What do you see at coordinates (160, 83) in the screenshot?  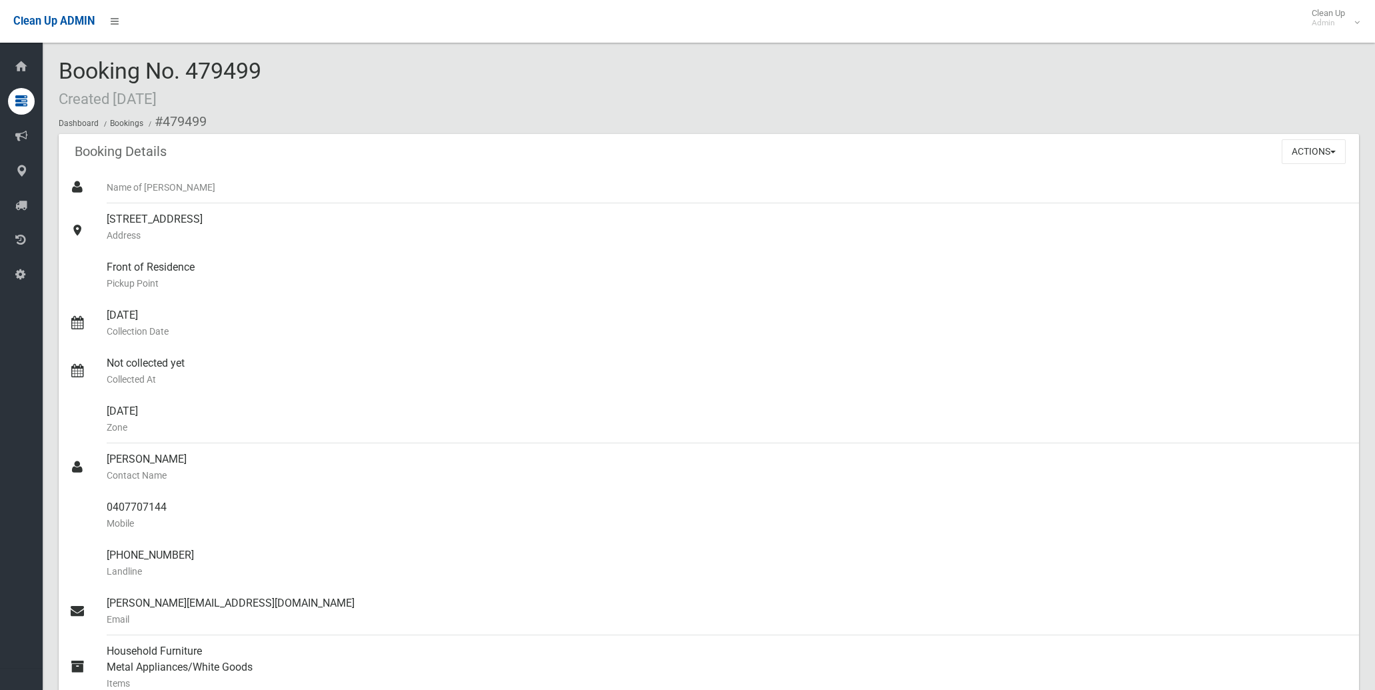 I see `span: Booking No. 479499` at bounding box center [160, 83].